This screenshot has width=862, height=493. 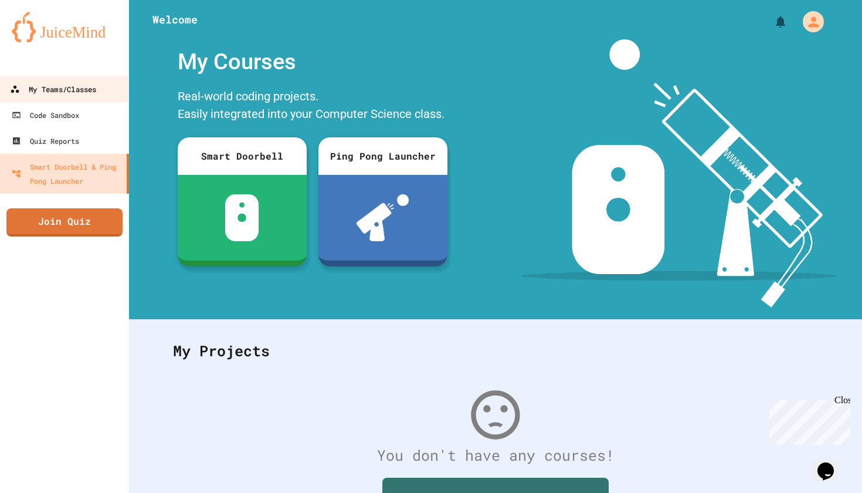 What do you see at coordinates (43, 39) in the screenshot?
I see `div: Chat with us now!Close` at bounding box center [43, 39].